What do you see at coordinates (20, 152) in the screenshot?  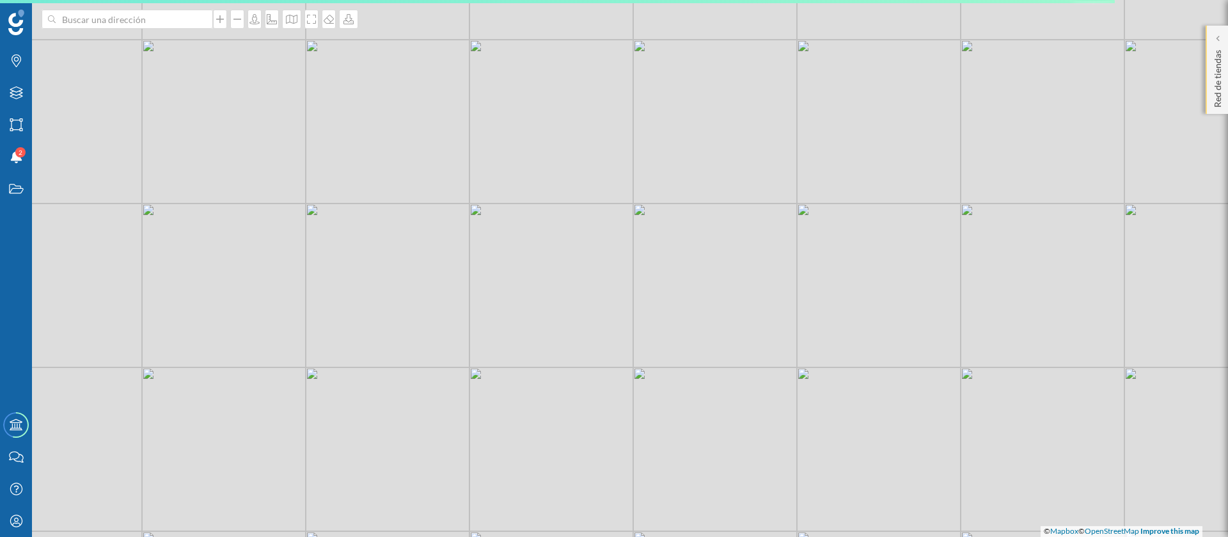 I see `span: 2` at bounding box center [20, 152].